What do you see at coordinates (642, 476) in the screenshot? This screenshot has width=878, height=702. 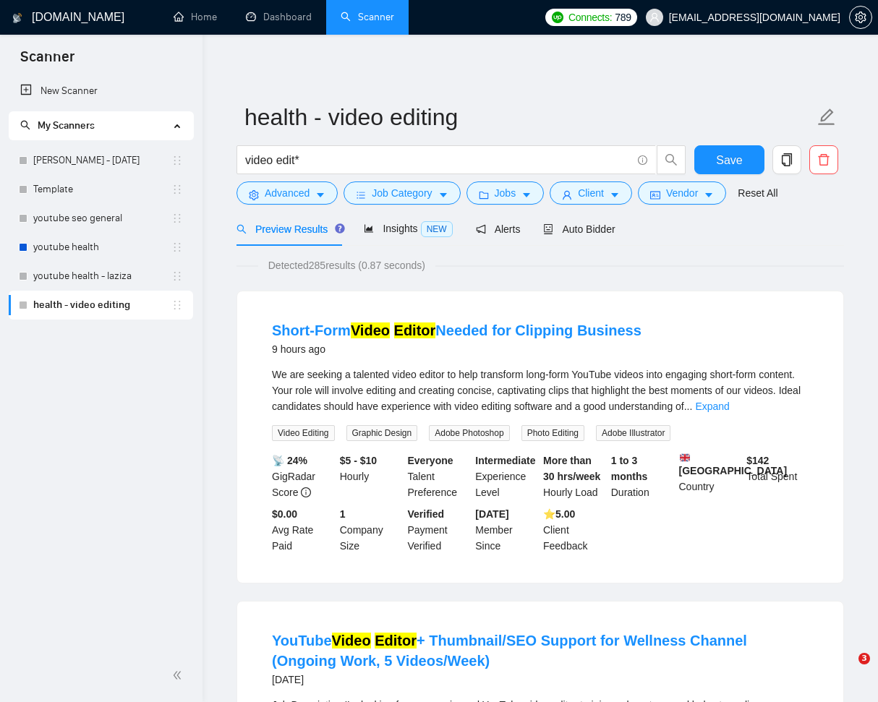 I see `div: Duration` at bounding box center [642, 476].